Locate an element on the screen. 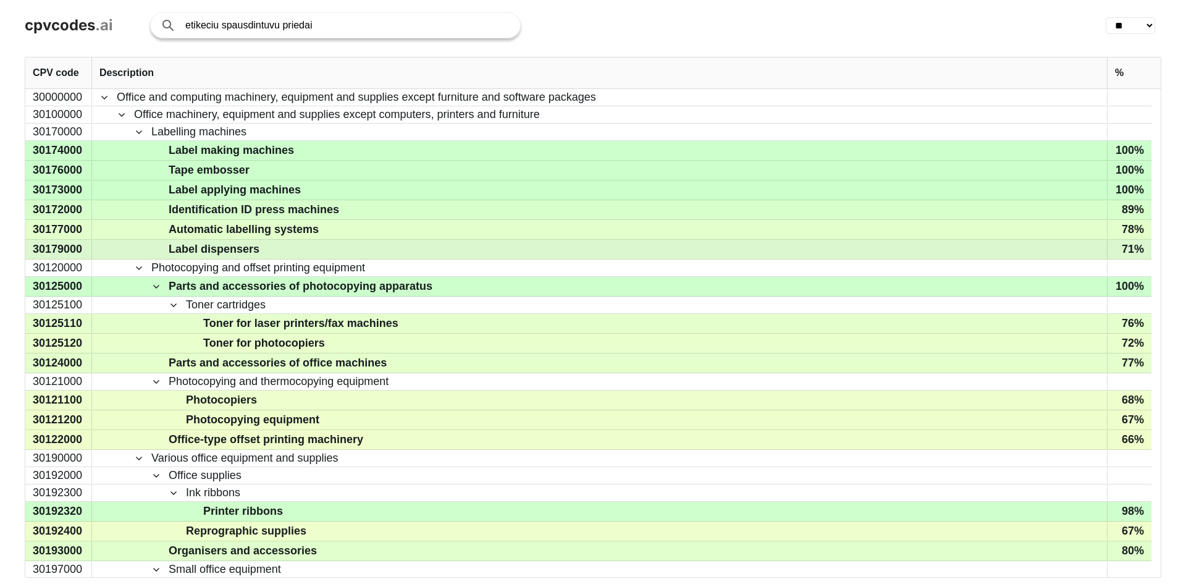 Image resolution: width=1186 pixels, height=584 pixels. div: 66% is located at coordinates (1129, 439).